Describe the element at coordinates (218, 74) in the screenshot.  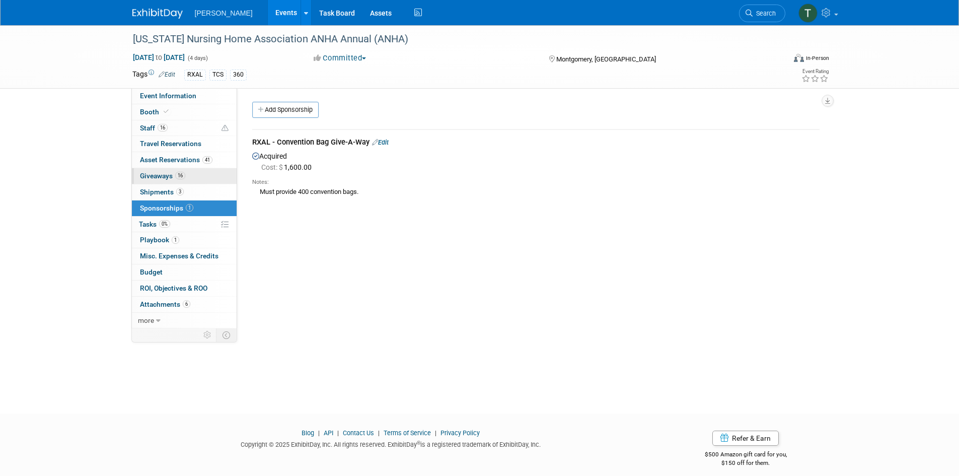
I see `div: TCS` at that location.